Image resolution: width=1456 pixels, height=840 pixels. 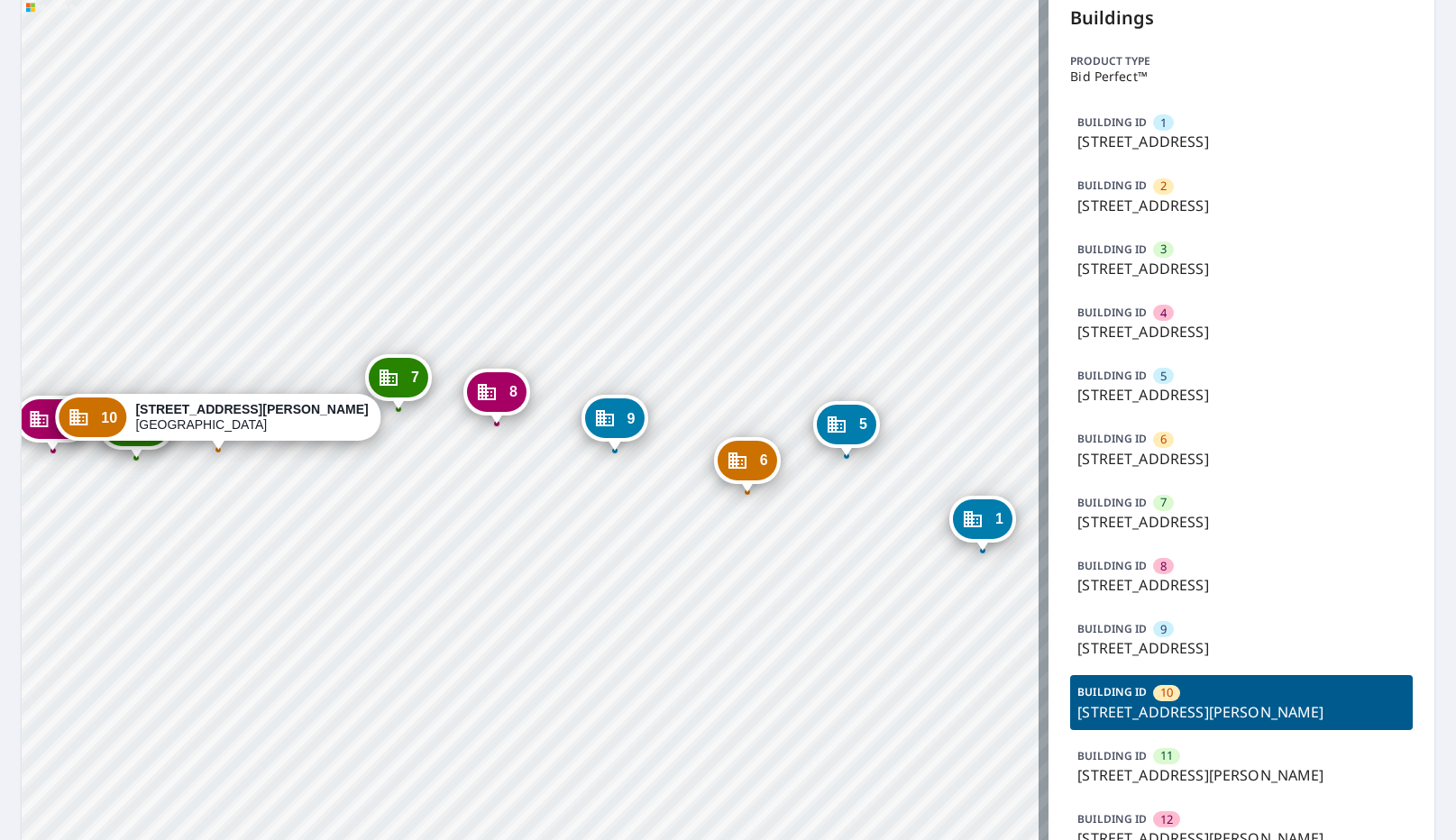 What do you see at coordinates (398, 382) in the screenshot?
I see `div: Dropped pin, building 7, Commercial property, 12121 Sugar Mill Rd Longmont, CO 80501` at bounding box center [398, 382].